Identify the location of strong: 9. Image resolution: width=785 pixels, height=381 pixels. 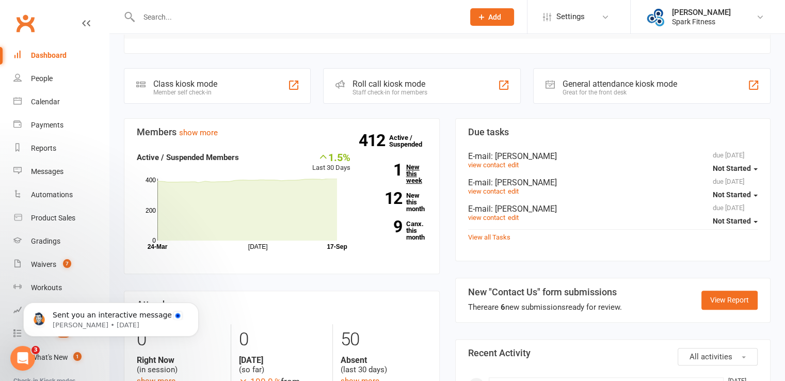
(384, 226).